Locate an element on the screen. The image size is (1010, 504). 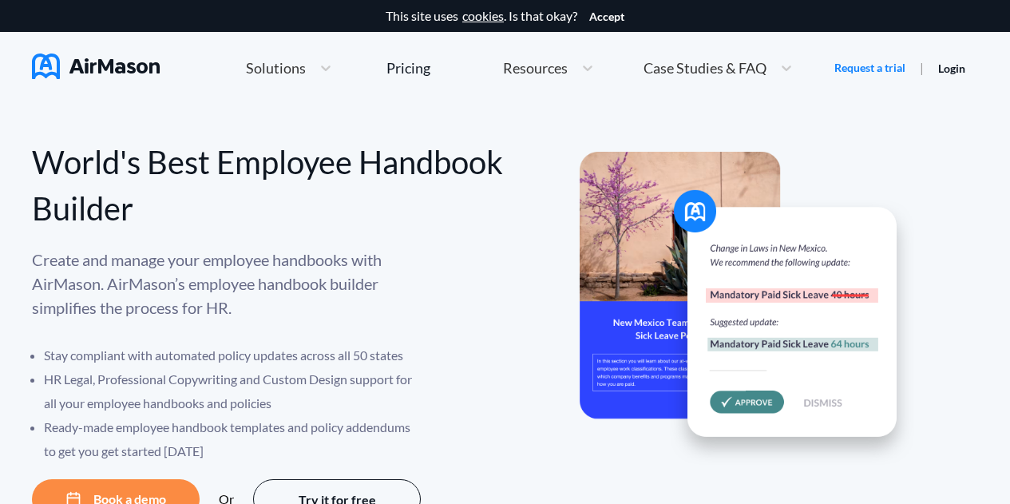
li: Stay compliant with automated policy updates across all 50 states is located at coordinates (233, 355).